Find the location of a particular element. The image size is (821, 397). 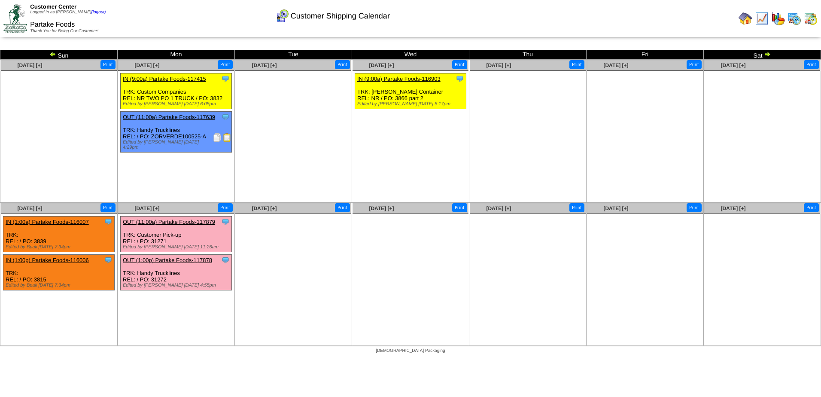

img: graph.gif is located at coordinates (778, 18).